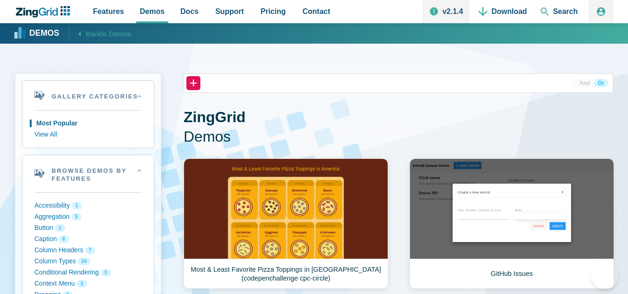 The width and height of the screenshot is (628, 294). I want to click on span: Contact, so click(317, 11).